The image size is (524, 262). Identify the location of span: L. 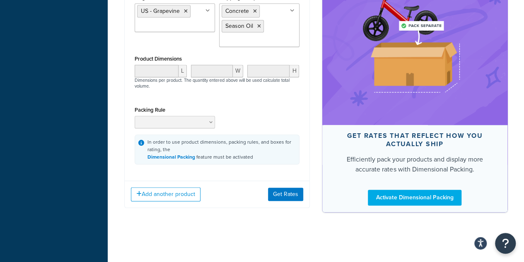
(183, 71).